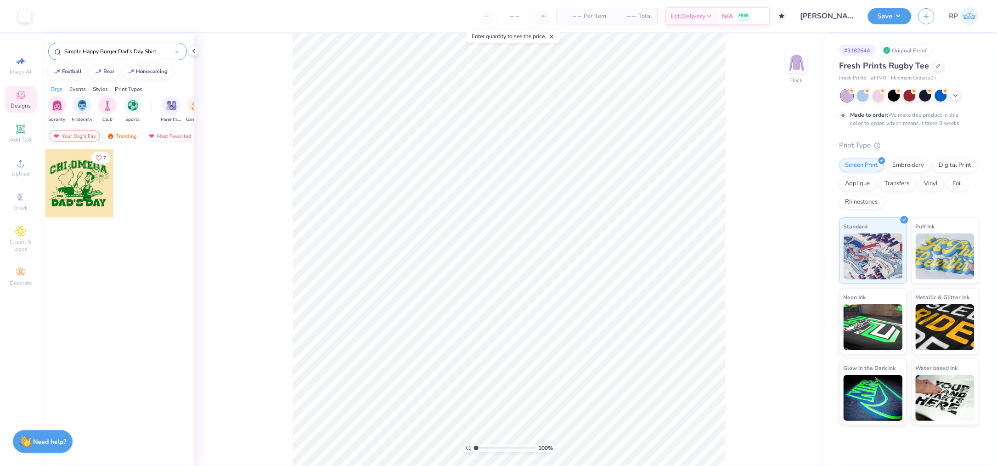 This screenshot has width=997, height=466. I want to click on div: filter for Sorority, so click(57, 109).